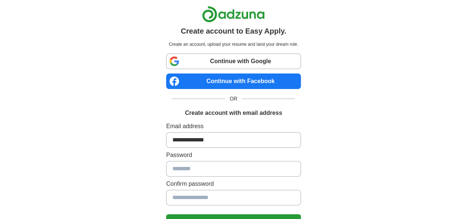 This screenshot has height=219, width=467. I want to click on h1: Create account with email address, so click(233, 113).